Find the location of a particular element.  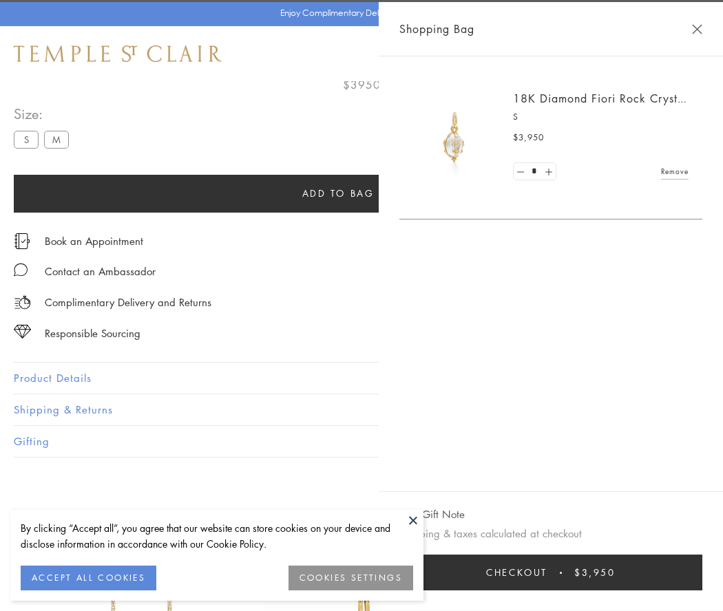

a: Book an Appointment is located at coordinates (94, 241).